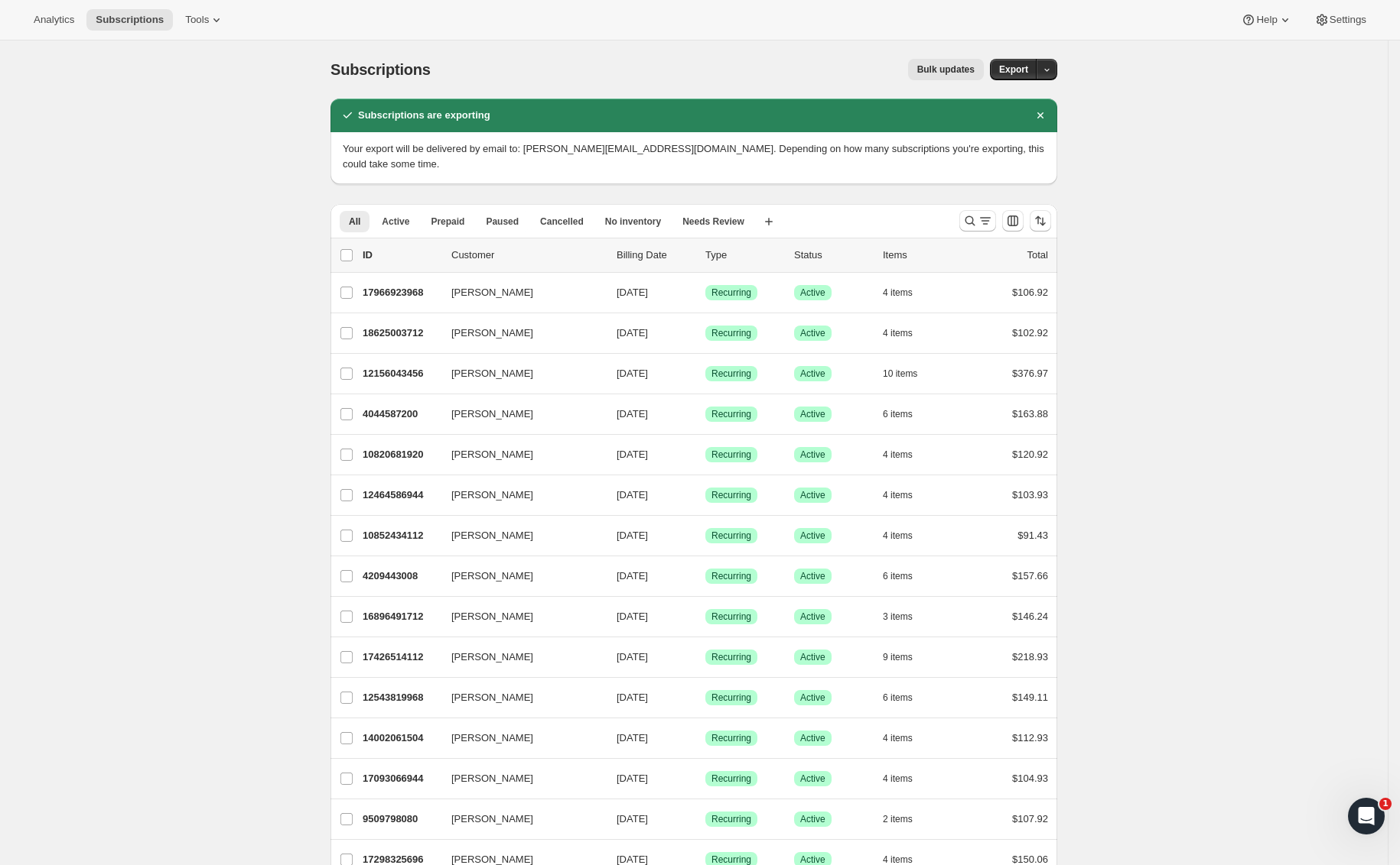 The image size is (1400, 865). Describe the element at coordinates (1339, 20) in the screenshot. I see `button: Settings` at that location.